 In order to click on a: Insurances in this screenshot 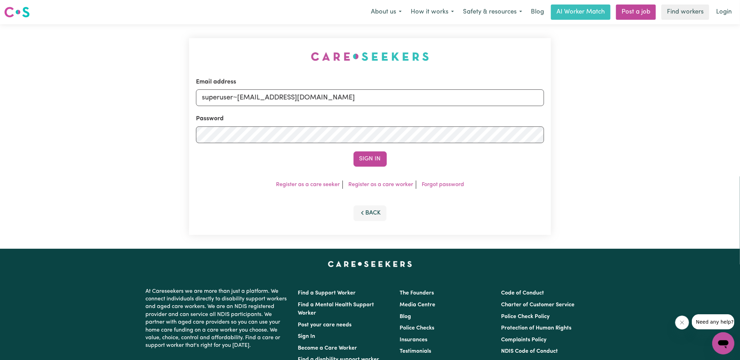, I will do `click(413, 340)`.